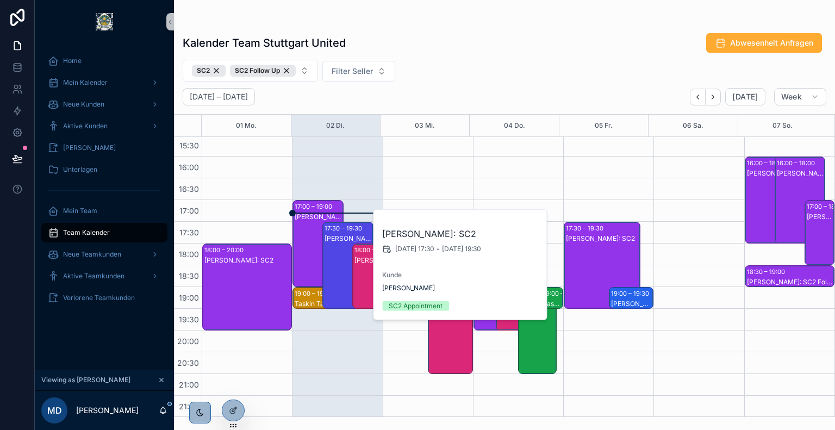 Image resolution: width=835 pixels, height=430 pixels. What do you see at coordinates (104, 104) in the screenshot?
I see `a: Neue Kunden` at bounding box center [104, 104].